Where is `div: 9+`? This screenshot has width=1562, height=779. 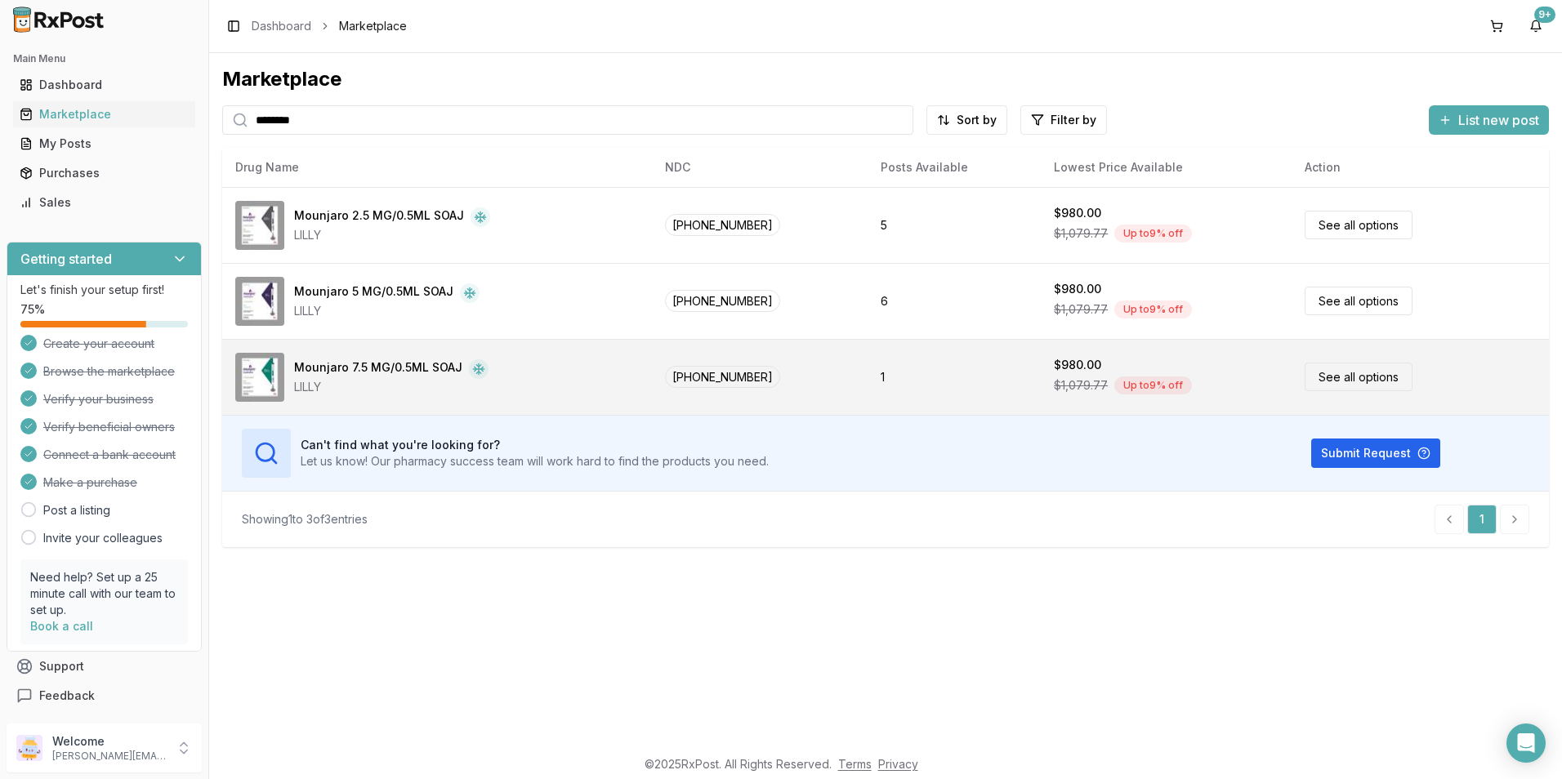 div: 9+ is located at coordinates (1545, 15).